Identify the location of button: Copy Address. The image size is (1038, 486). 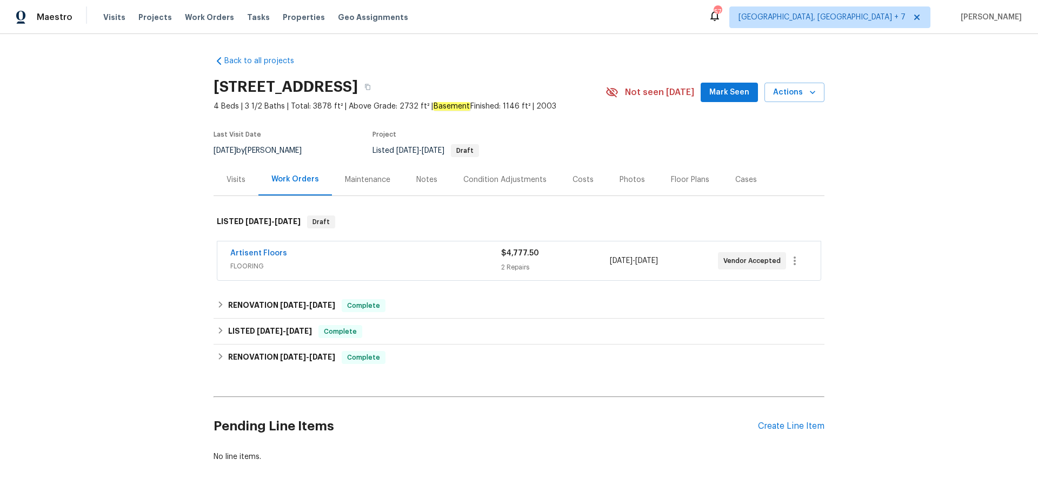
(368, 87).